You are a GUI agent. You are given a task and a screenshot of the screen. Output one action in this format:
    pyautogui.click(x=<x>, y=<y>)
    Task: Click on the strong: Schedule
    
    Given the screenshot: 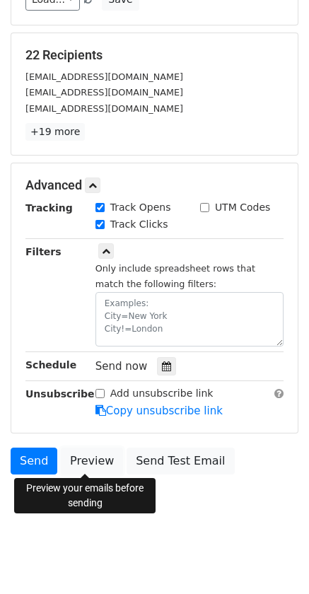 What is the action you would take?
    pyautogui.click(x=51, y=365)
    